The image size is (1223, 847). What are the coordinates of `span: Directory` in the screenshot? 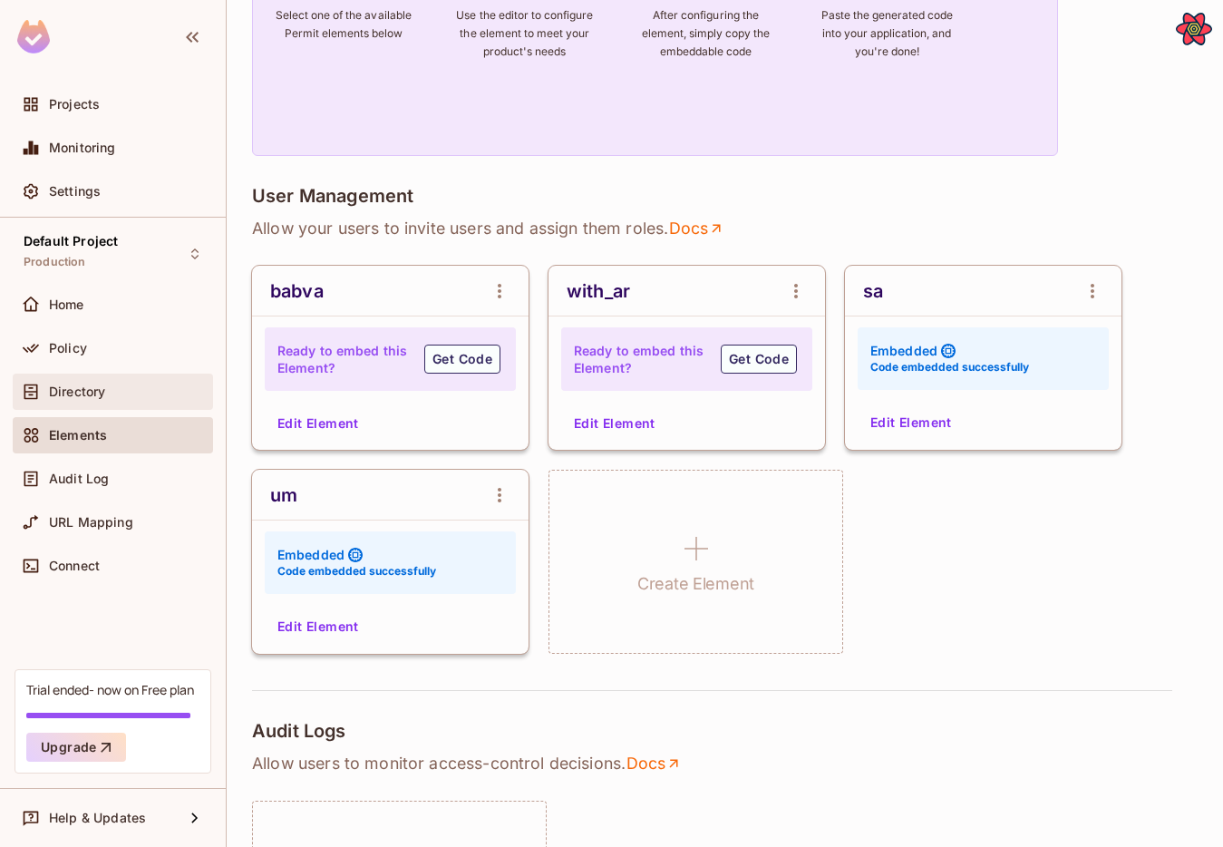 It's located at (77, 392).